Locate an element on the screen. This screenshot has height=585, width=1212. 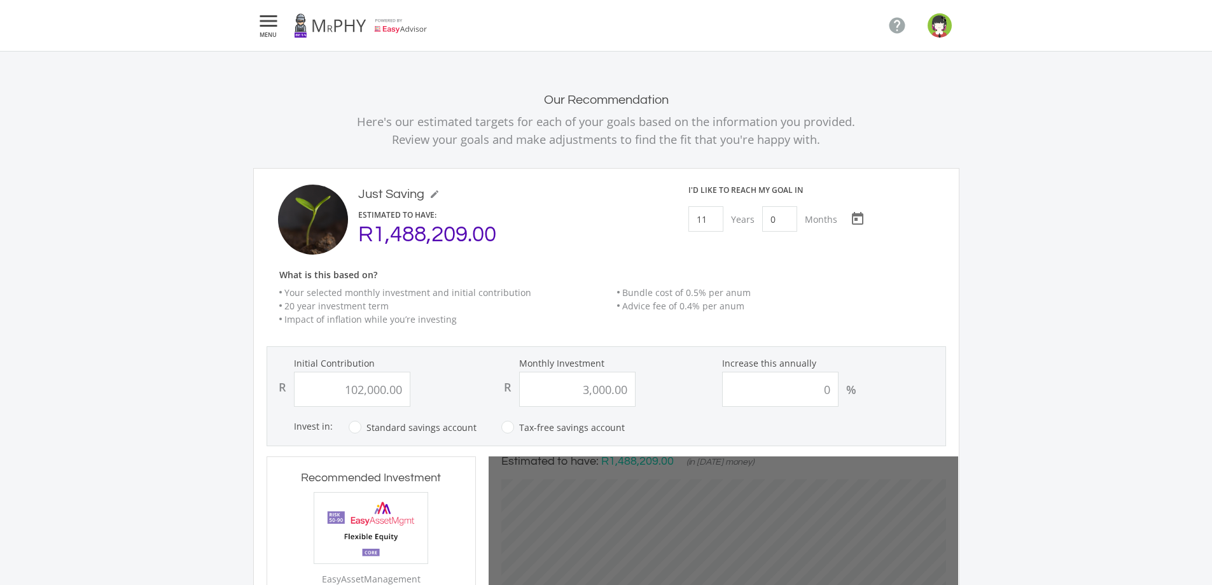
li: Bundle cost of 0.5% per anum is located at coordinates (781, 292).